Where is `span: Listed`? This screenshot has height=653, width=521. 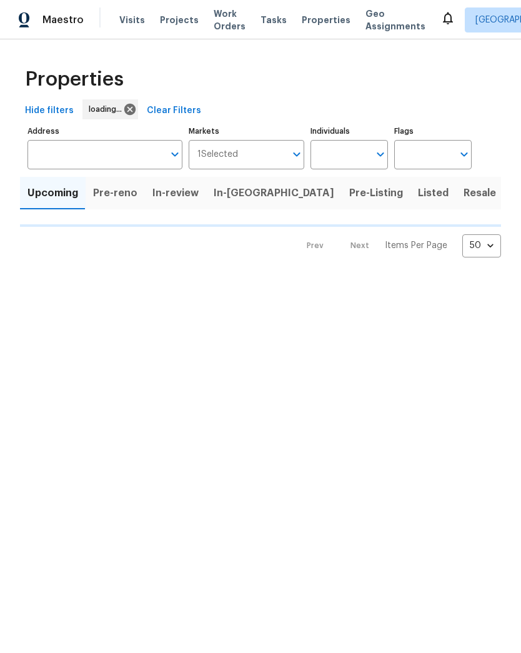 span: Listed is located at coordinates (433, 193).